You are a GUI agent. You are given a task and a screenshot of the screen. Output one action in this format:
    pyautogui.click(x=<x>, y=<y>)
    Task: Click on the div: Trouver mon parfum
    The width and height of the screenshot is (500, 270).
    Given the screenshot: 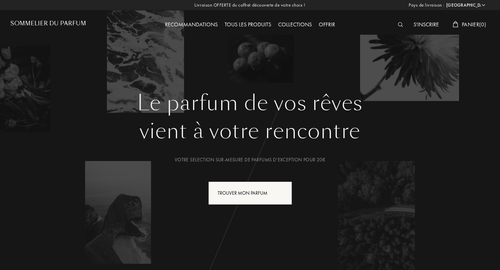 What is the action you would take?
    pyautogui.click(x=250, y=193)
    